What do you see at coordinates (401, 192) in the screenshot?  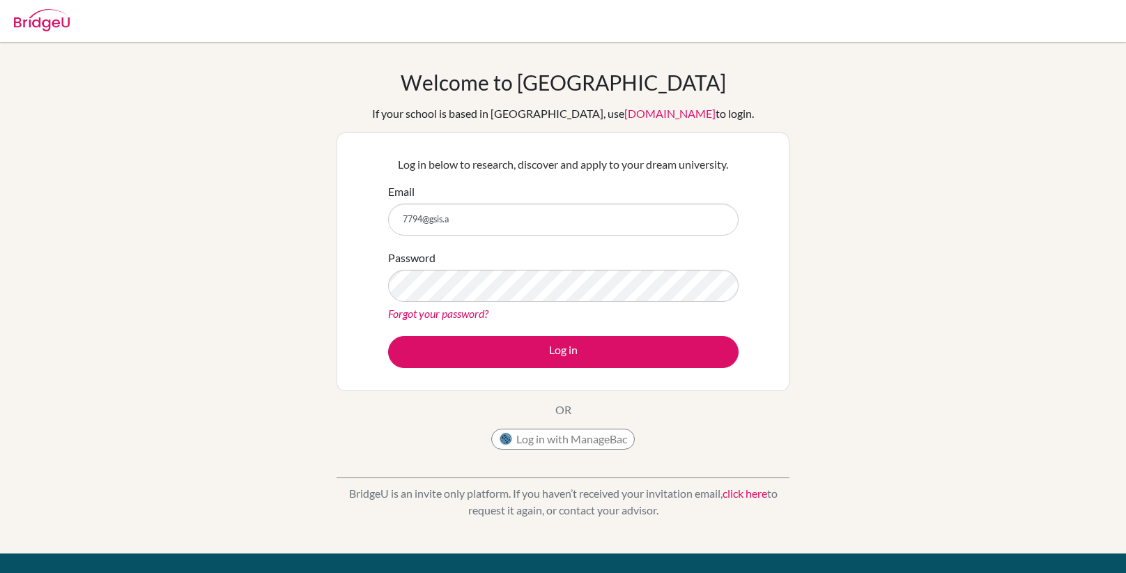 I see `label: Email` at bounding box center [401, 192].